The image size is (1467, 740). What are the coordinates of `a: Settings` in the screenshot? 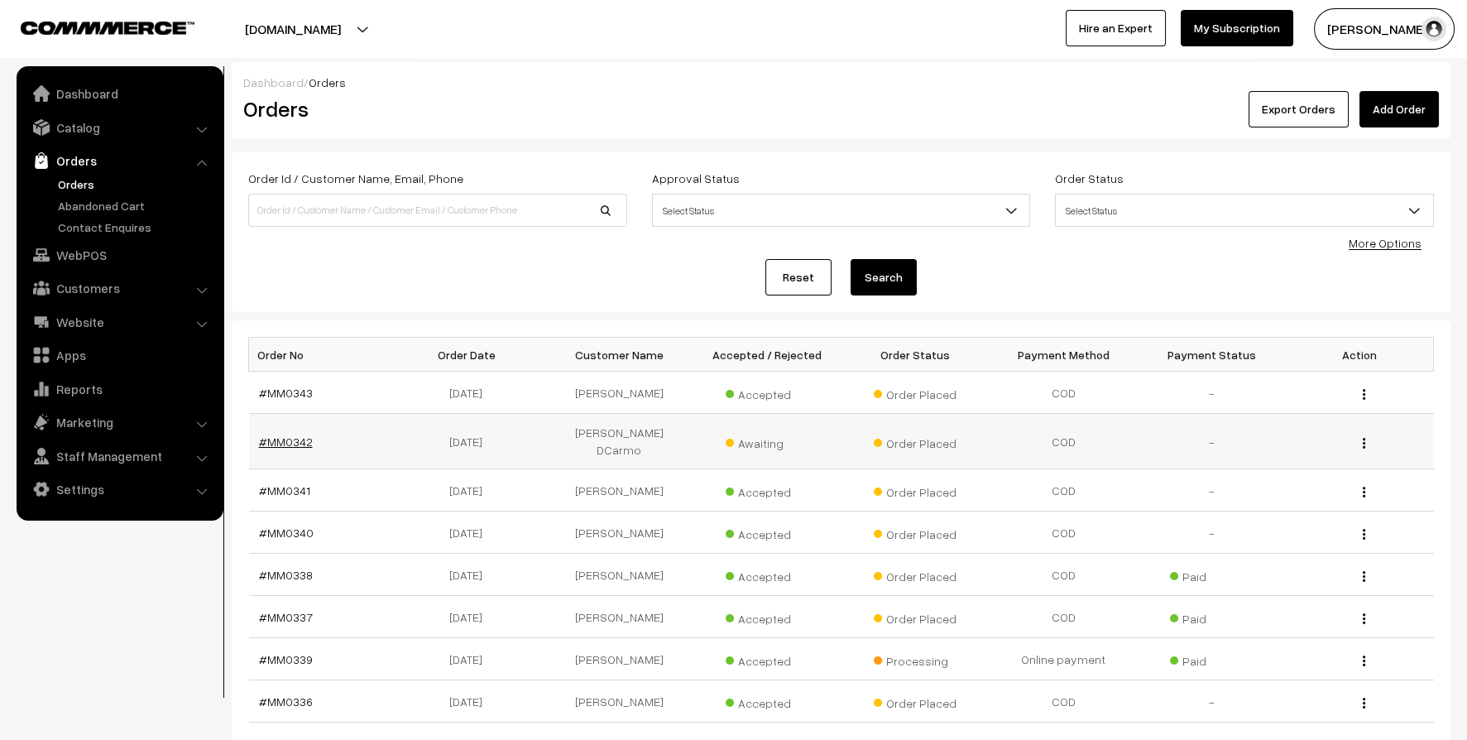 It's located at (119, 489).